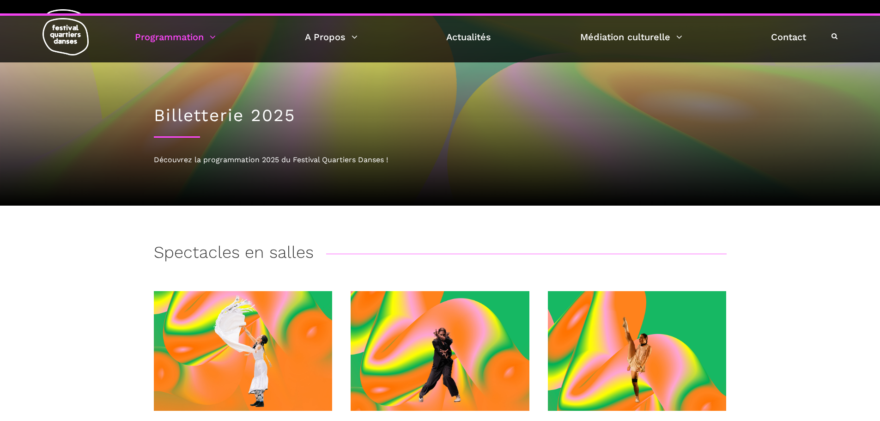 This screenshot has height=421, width=880. Describe the element at coordinates (631, 37) in the screenshot. I see `a: Médiation culturelle` at that location.